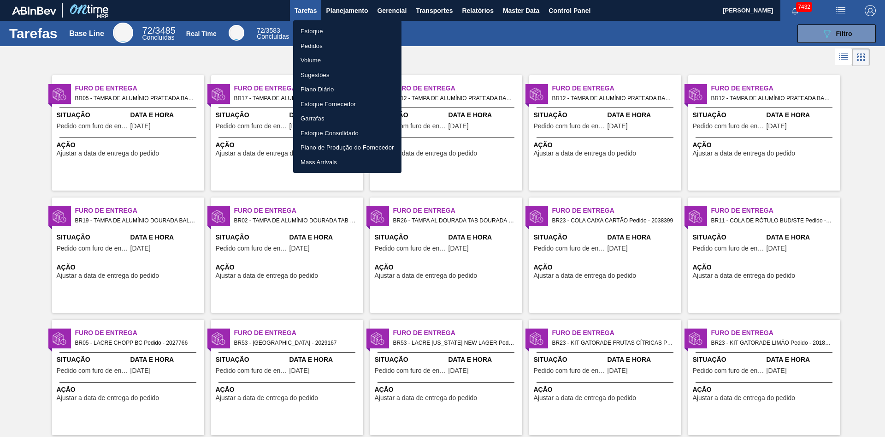  What do you see at coordinates (347, 148) in the screenshot?
I see `a: Plano de Produção do Fornecedor` at bounding box center [347, 148].